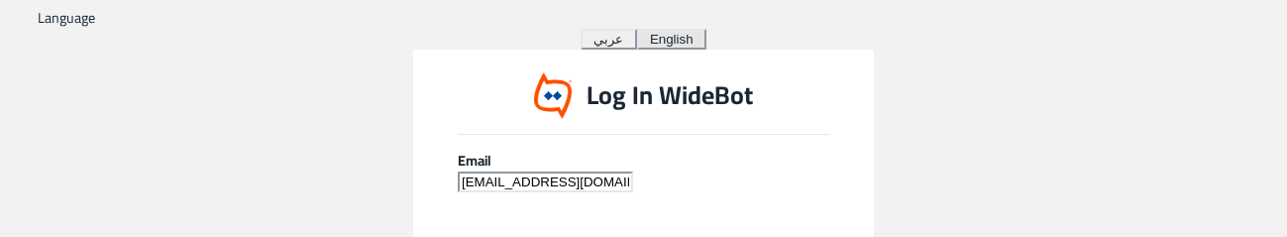 Image resolution: width=1287 pixels, height=237 pixels. Describe the element at coordinates (643, 160) in the screenshot. I see `label: Email` at that location.